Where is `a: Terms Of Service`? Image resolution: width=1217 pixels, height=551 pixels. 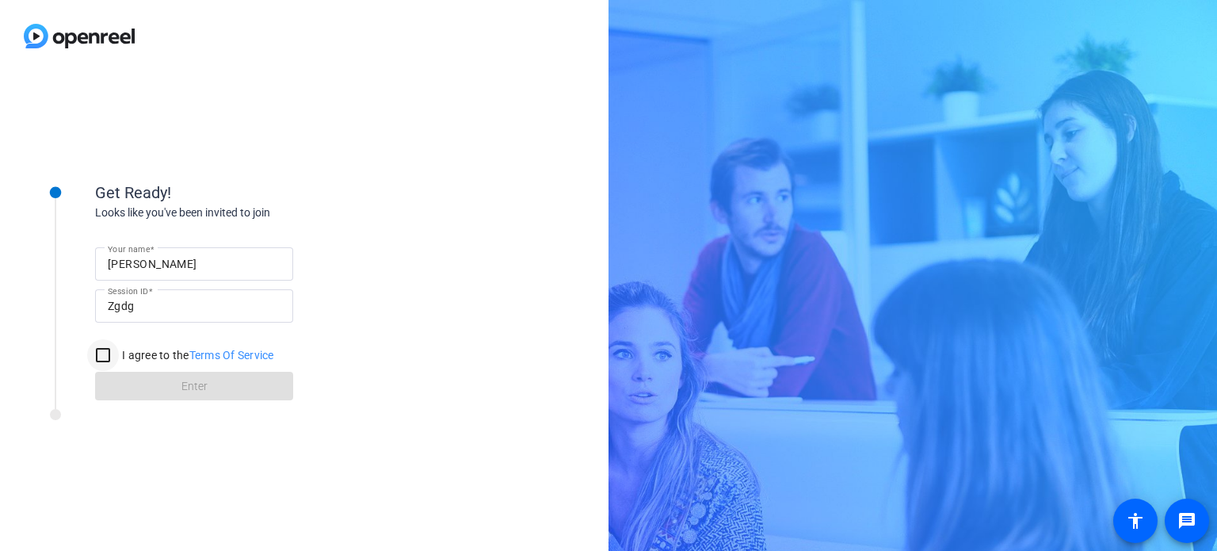 a: Terms Of Service is located at coordinates (231, 355).